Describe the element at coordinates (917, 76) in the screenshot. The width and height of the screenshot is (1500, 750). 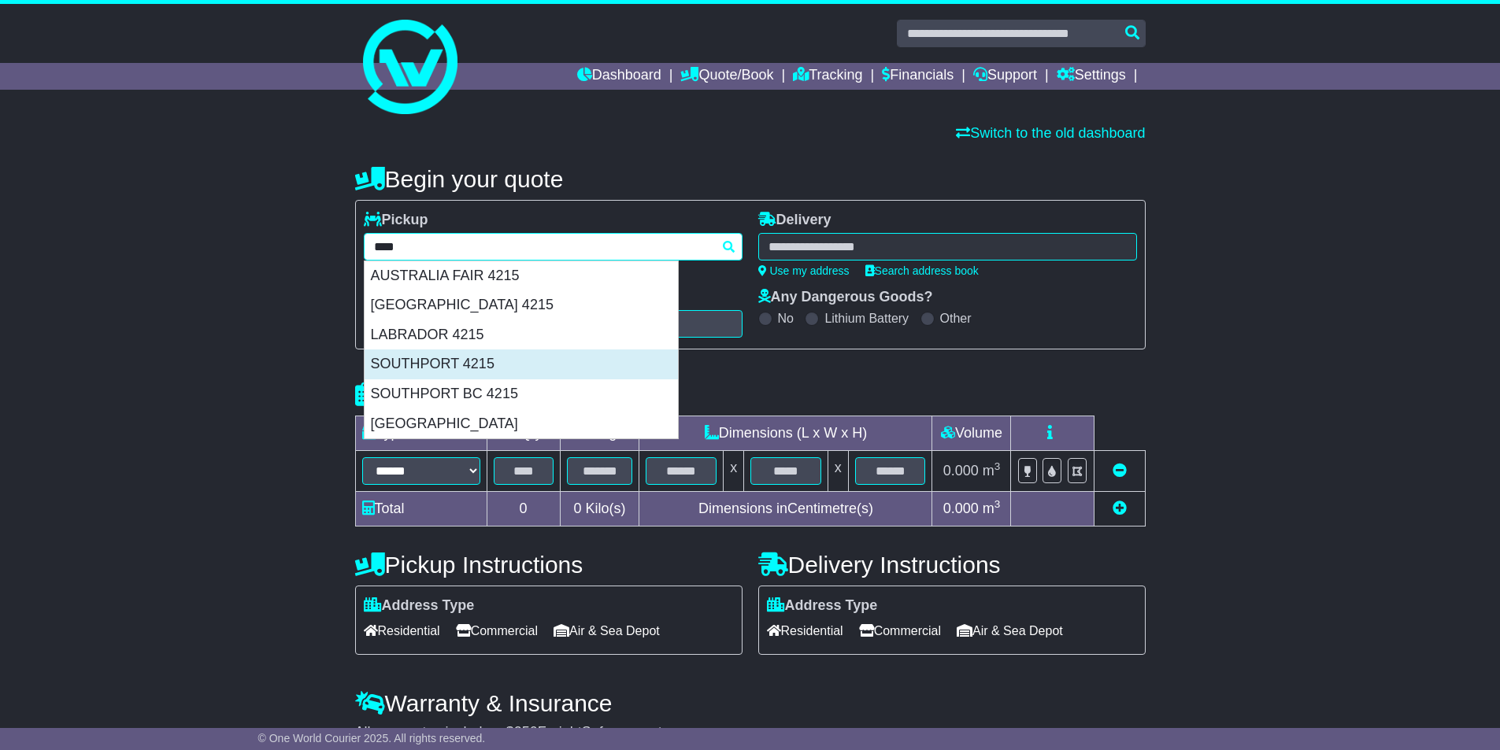
I see `a: Financials` at that location.